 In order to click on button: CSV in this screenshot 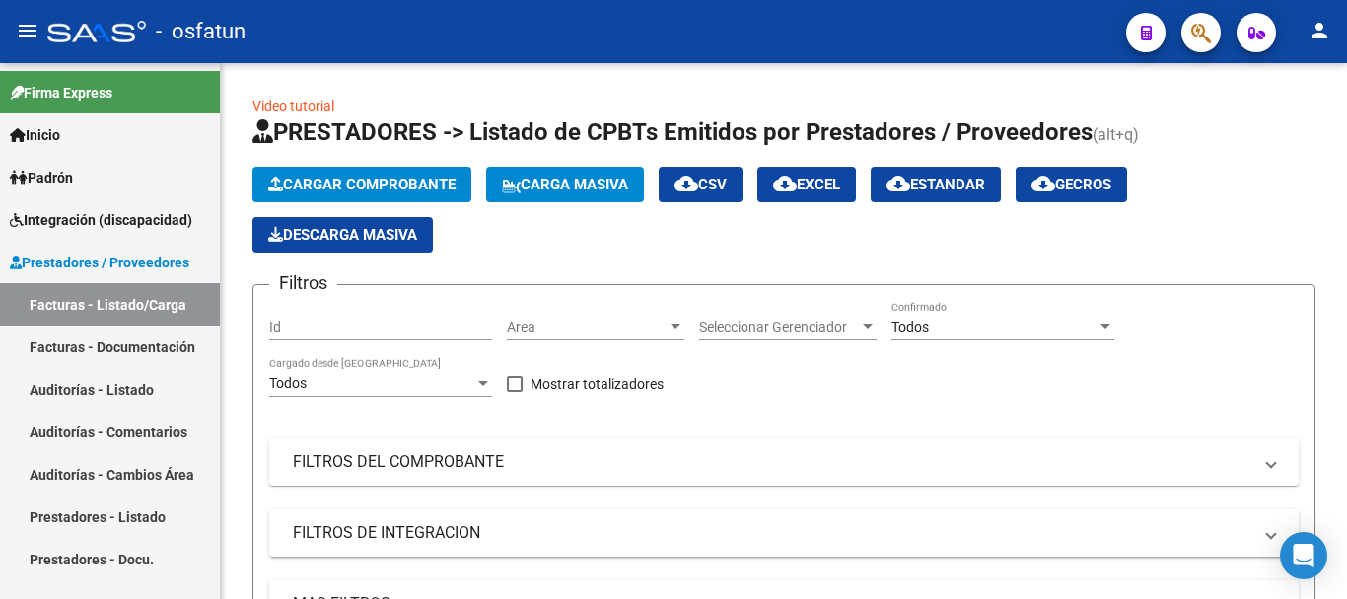, I will do `click(700, 184)`.